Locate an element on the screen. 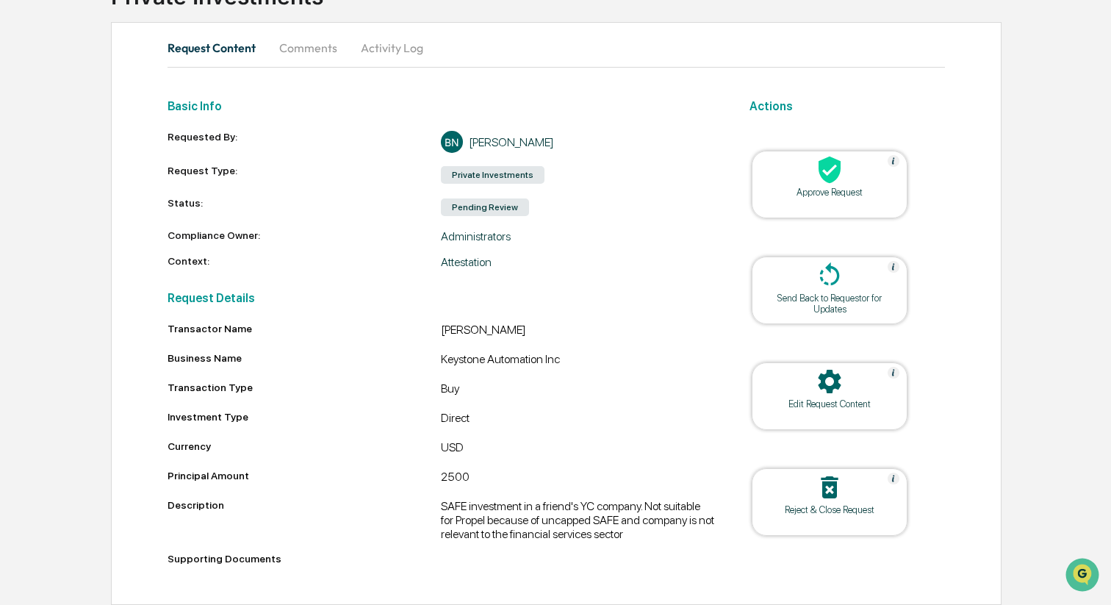 This screenshot has height=605, width=1111. a: Powered byPylon is located at coordinates (140, 254).